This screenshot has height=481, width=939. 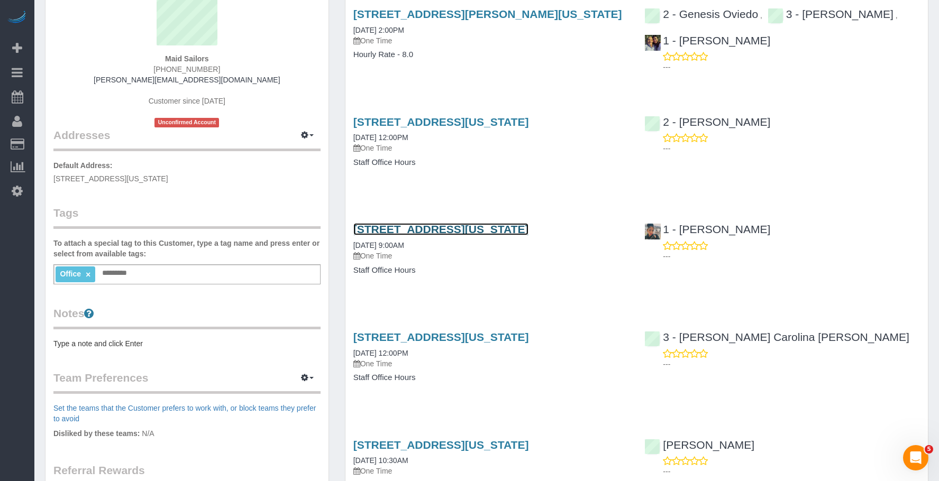 I want to click on a: 2 - Genesis Oviedo, so click(x=701, y=14).